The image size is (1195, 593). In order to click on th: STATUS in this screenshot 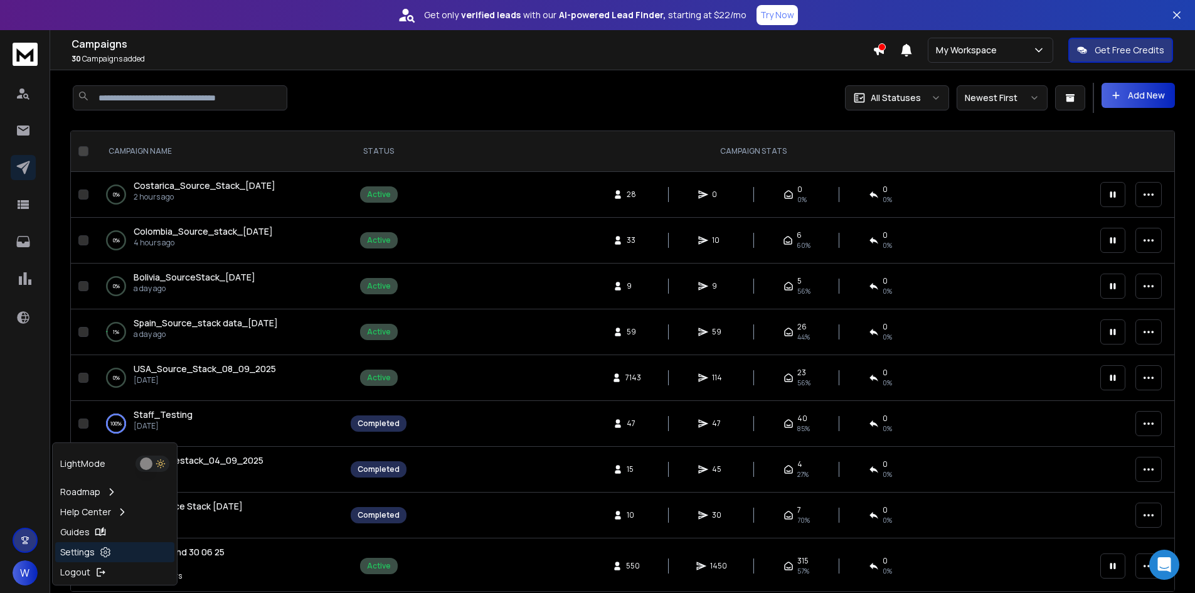, I will do `click(378, 151)`.